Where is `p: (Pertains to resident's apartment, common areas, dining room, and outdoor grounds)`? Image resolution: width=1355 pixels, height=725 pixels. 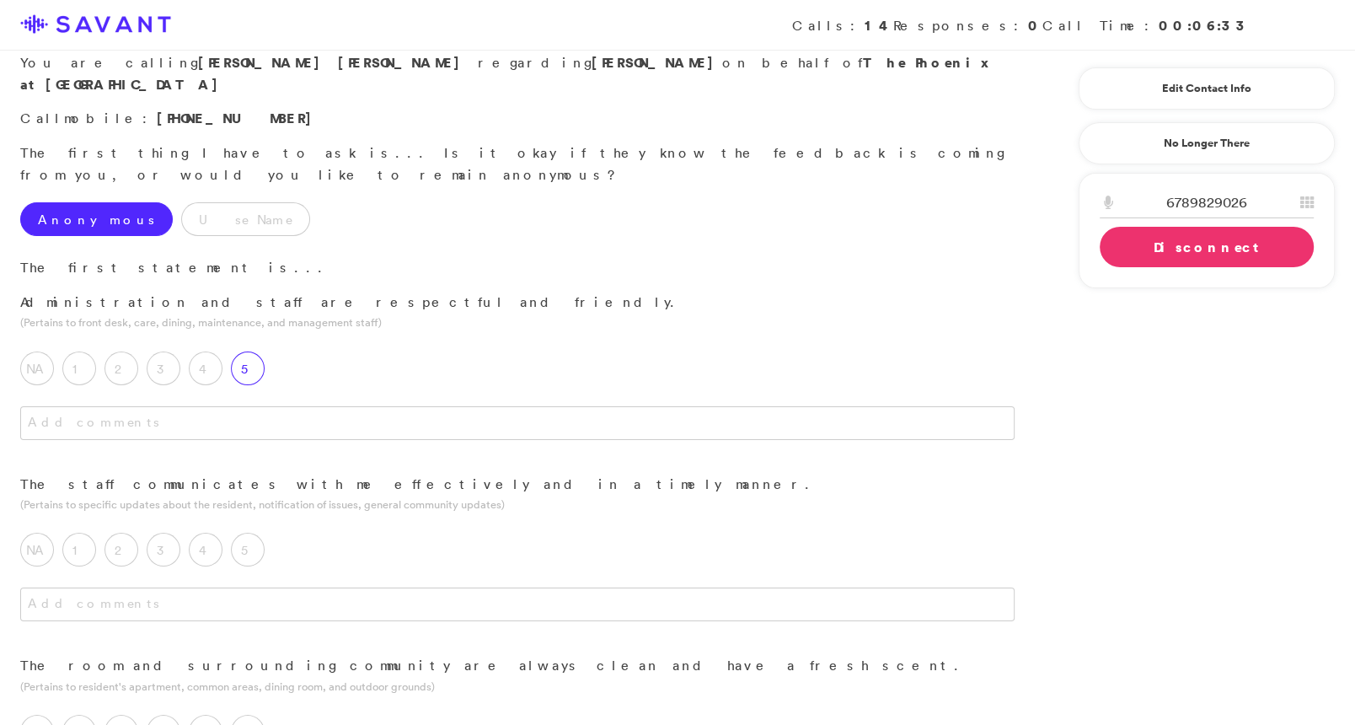 p: (Pertains to resident's apartment, common areas, dining room, and outdoor grounds) is located at coordinates (517, 686).